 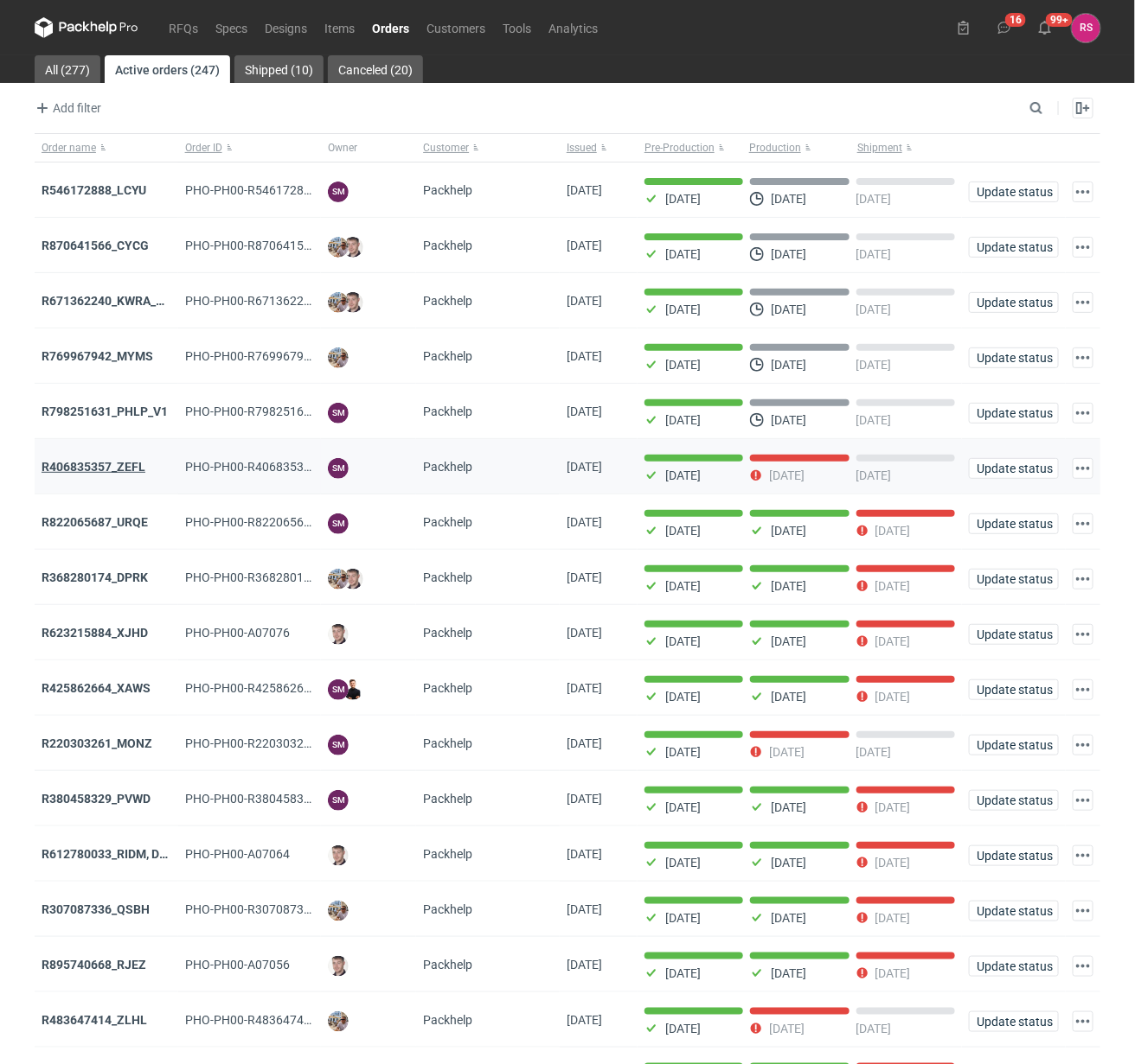 What do you see at coordinates (584, 522) in the screenshot?
I see `span: 08/08/2025` at bounding box center [584, 522].